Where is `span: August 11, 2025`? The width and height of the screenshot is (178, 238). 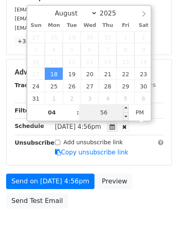 span: August 11, 2025 is located at coordinates (54, 61).